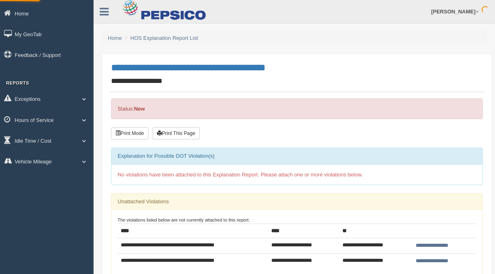  I want to click on button: Print Mode, so click(130, 133).